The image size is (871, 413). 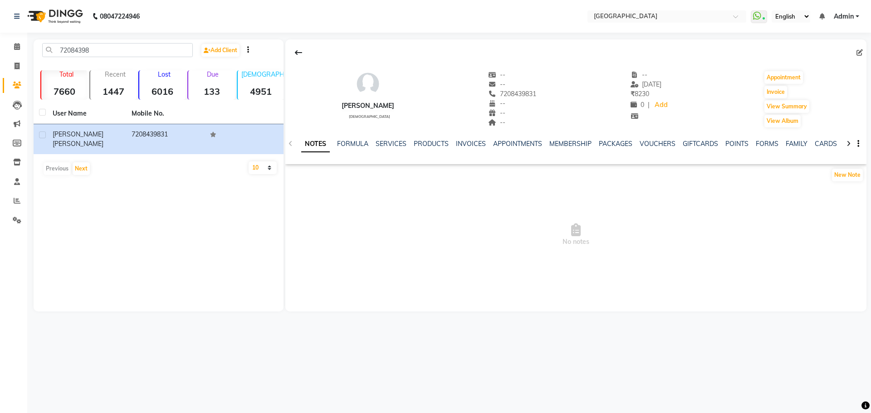 What do you see at coordinates (844, 16) in the screenshot?
I see `span: Admin` at bounding box center [844, 16].